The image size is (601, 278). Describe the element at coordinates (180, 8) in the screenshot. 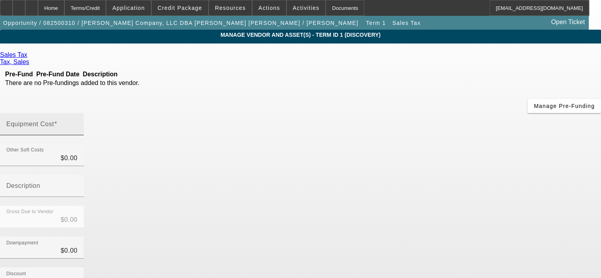

I see `button: Credit Package` at that location.